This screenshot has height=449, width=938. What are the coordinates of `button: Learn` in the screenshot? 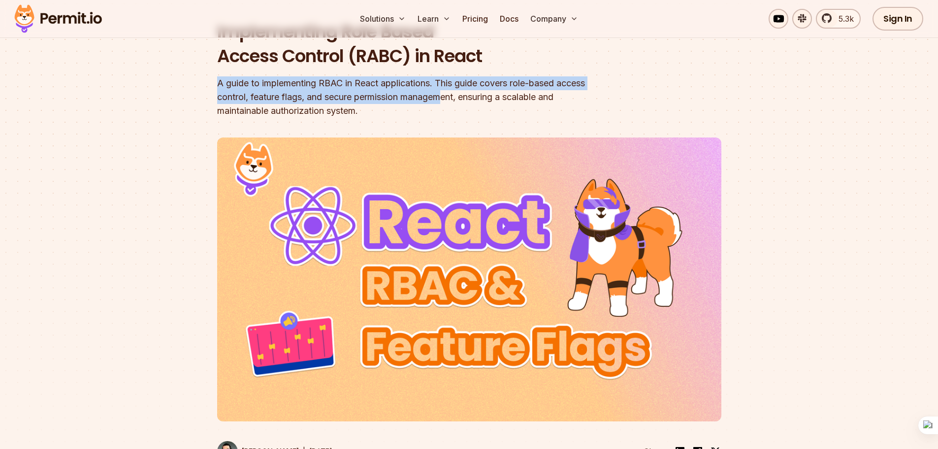 It's located at (434, 19).